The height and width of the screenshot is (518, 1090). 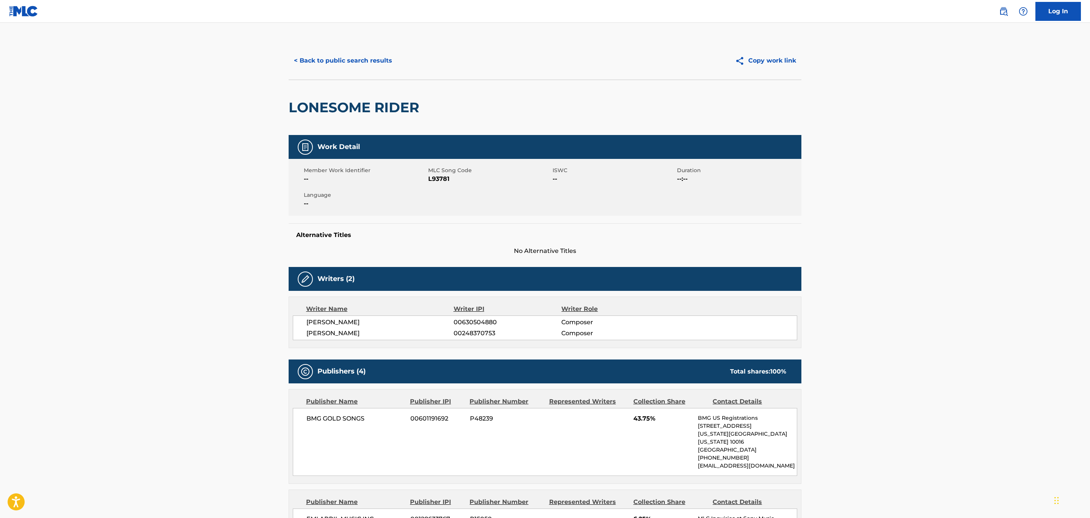 What do you see at coordinates (365, 170) in the screenshot?
I see `span: Member Work Identifier` at bounding box center [365, 170].